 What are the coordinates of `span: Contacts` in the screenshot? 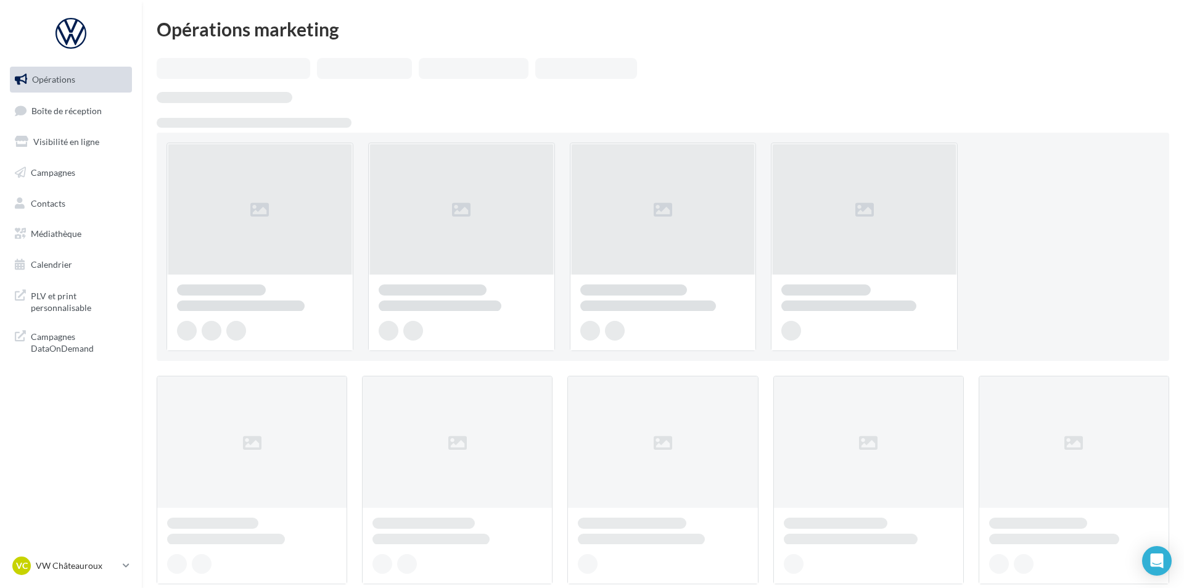 It's located at (48, 202).